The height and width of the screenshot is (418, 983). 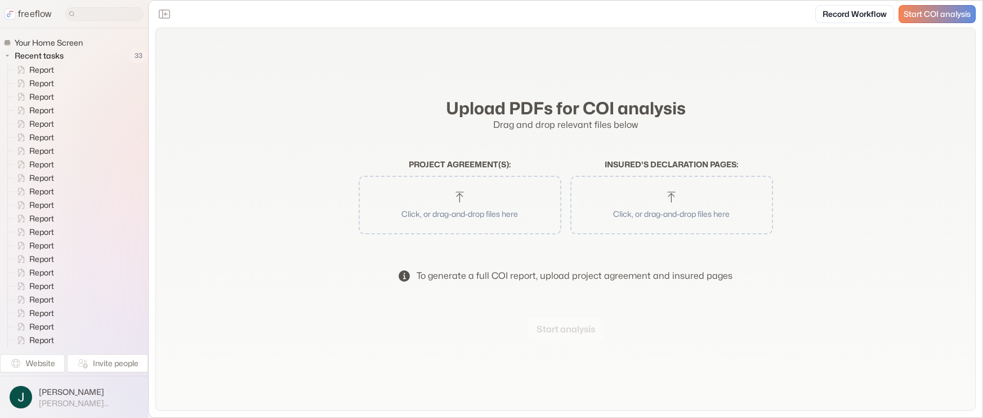 What do you see at coordinates (28, 14) in the screenshot?
I see `a: freeflow` at bounding box center [28, 14].